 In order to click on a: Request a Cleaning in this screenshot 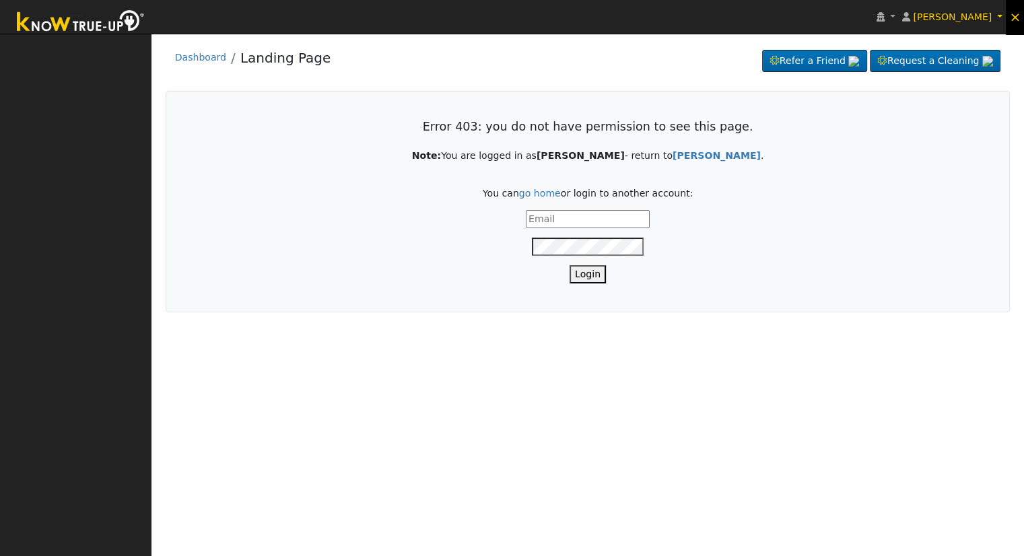, I will do `click(935, 61)`.